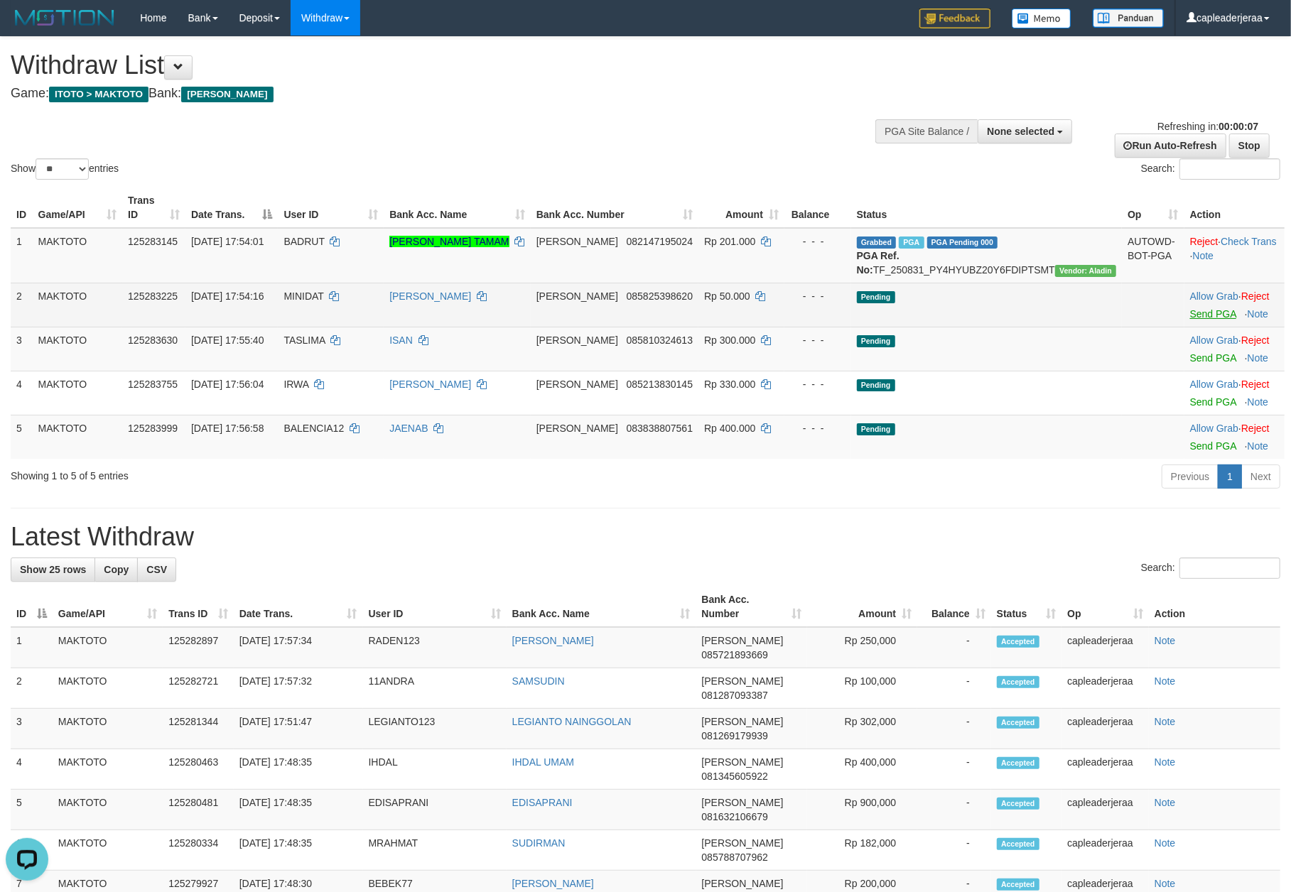 The image size is (1291, 892). I want to click on th: Op: activate to sort column ascending, so click(1105, 607).